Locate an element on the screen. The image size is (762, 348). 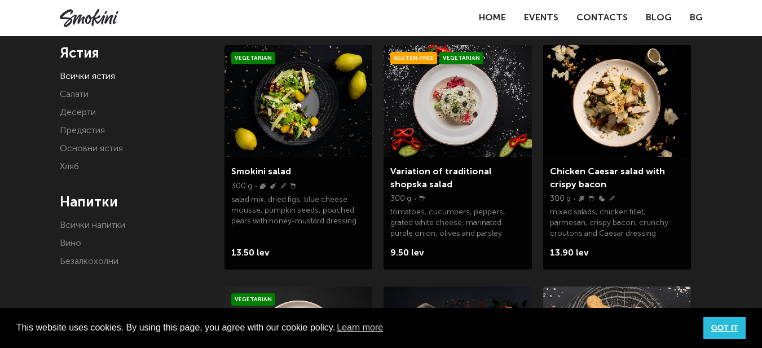
img: Smokini_Winter_Menu_6.jpg is located at coordinates (457, 101).